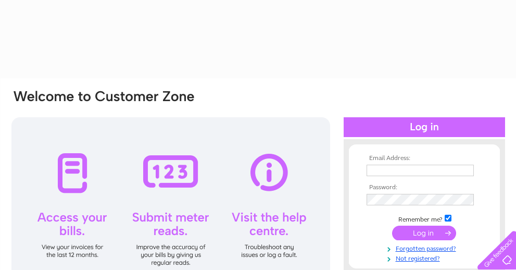 The image size is (516, 270). Describe the element at coordinates (424, 187) in the screenshot. I see `th: Password:` at that location.